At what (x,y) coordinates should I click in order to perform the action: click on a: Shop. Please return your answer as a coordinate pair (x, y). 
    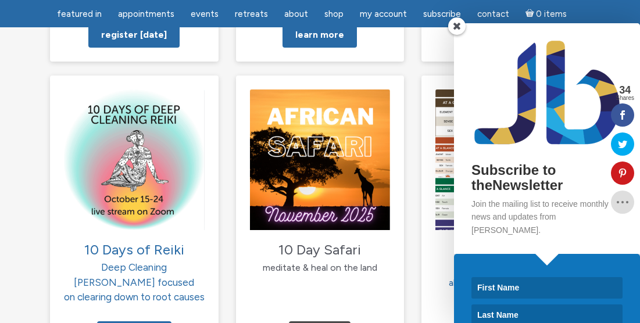
    Looking at the image, I should click on (334, 14).